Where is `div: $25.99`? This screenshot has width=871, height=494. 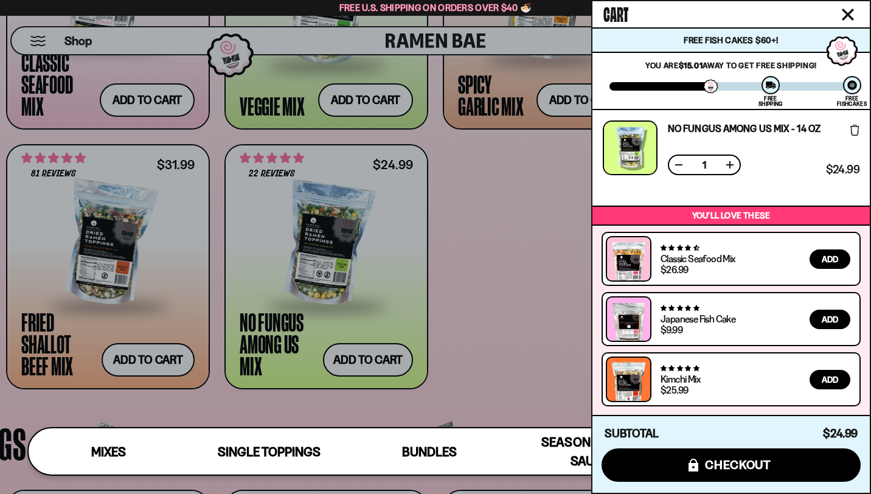 div: $25.99 is located at coordinates (674, 390).